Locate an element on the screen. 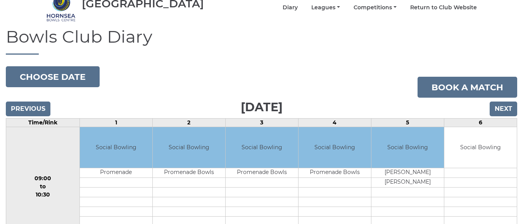 Image resolution: width=523 pixels, height=224 pixels. a: Leagues is located at coordinates (325, 7).